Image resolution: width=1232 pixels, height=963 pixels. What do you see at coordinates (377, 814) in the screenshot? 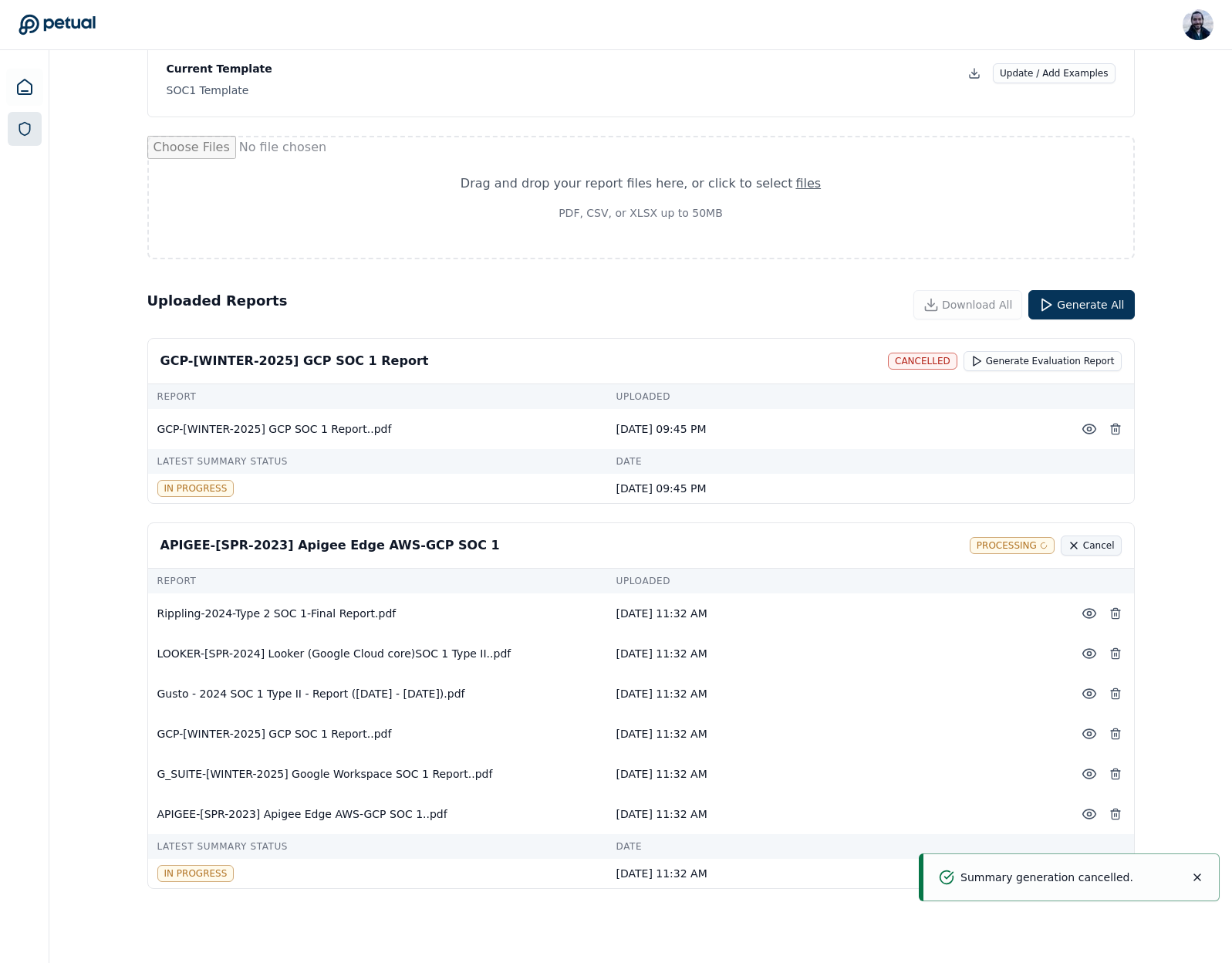
I see `td: APIGEE-[SPR-2023] Apigee Edge AWS-GCP SOC 1..pdf` at bounding box center [377, 814].